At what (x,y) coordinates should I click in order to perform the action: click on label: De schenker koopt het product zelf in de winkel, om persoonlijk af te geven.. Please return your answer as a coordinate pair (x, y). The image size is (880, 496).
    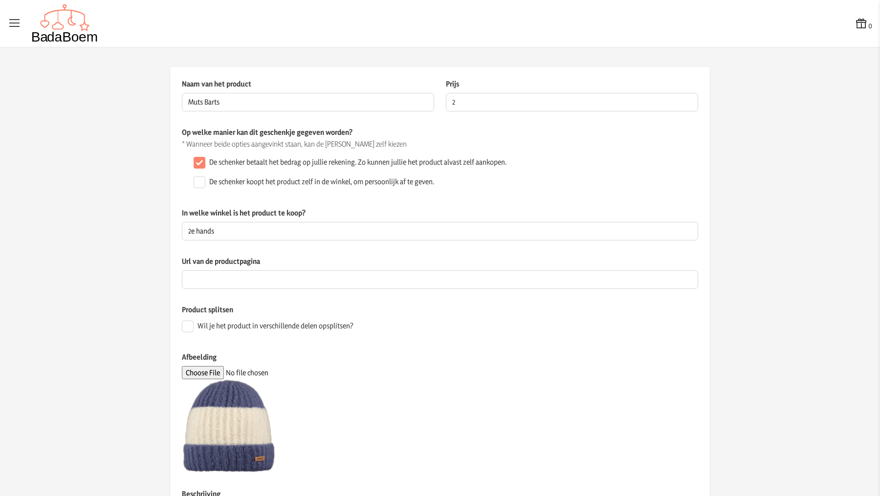
    Looking at the image, I should click on (322, 182).